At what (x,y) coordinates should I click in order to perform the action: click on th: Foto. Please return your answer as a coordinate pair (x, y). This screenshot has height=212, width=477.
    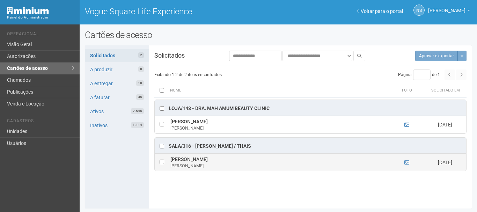
    Looking at the image, I should click on (407, 90).